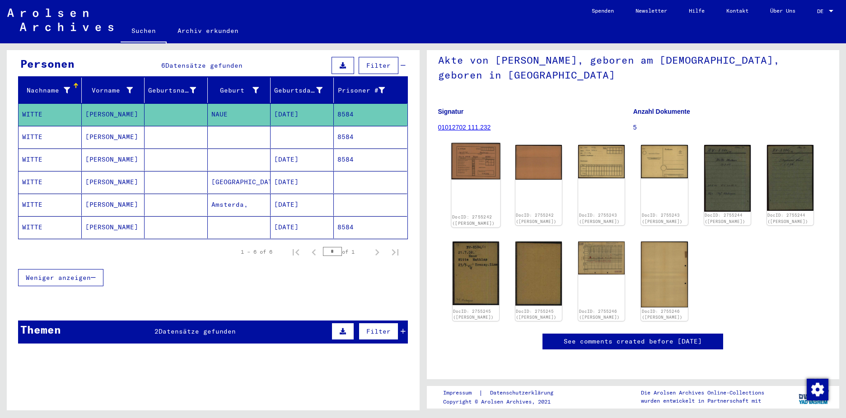 The height and width of the screenshot is (418, 846). Describe the element at coordinates (144, 32) in the screenshot. I see `a: Suchen` at that location.